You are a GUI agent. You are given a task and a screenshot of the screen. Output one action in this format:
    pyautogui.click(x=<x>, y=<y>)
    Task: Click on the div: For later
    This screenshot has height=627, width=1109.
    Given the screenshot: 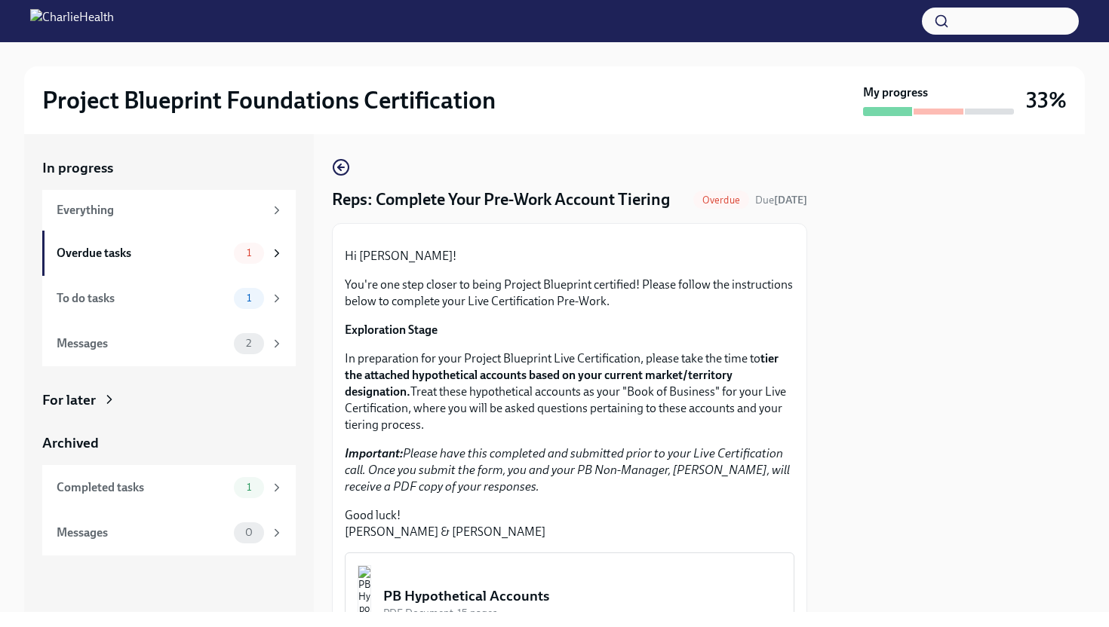 What is the action you would take?
    pyautogui.click(x=69, y=400)
    